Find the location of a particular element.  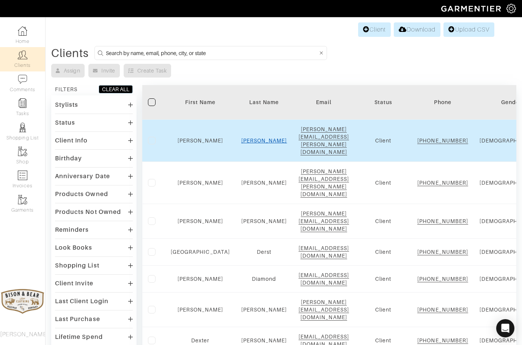

a: Client is located at coordinates (375, 30).